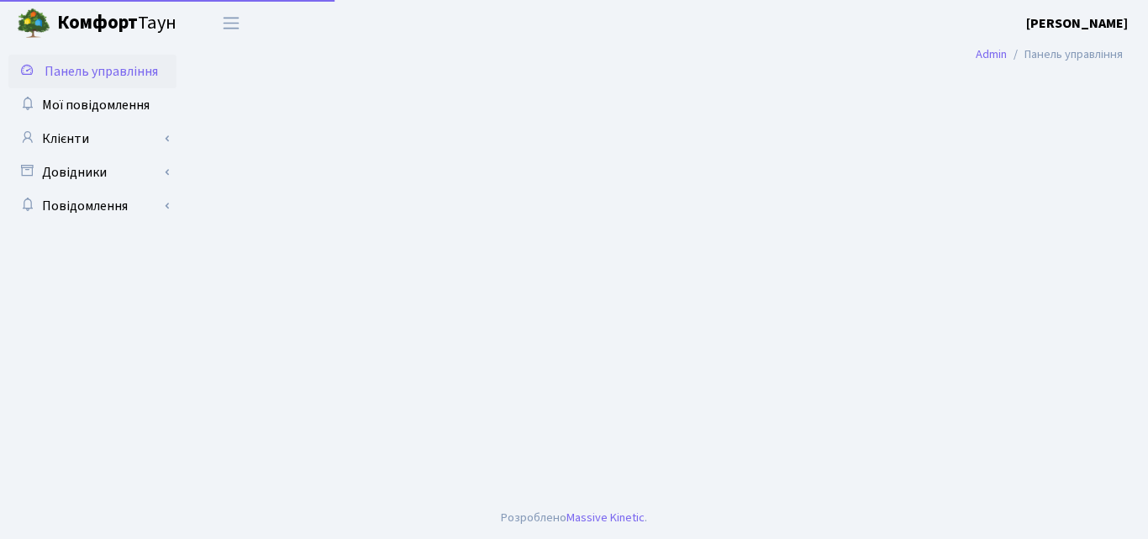  What do you see at coordinates (96, 105) in the screenshot?
I see `span: Мої повідомлення` at bounding box center [96, 105].